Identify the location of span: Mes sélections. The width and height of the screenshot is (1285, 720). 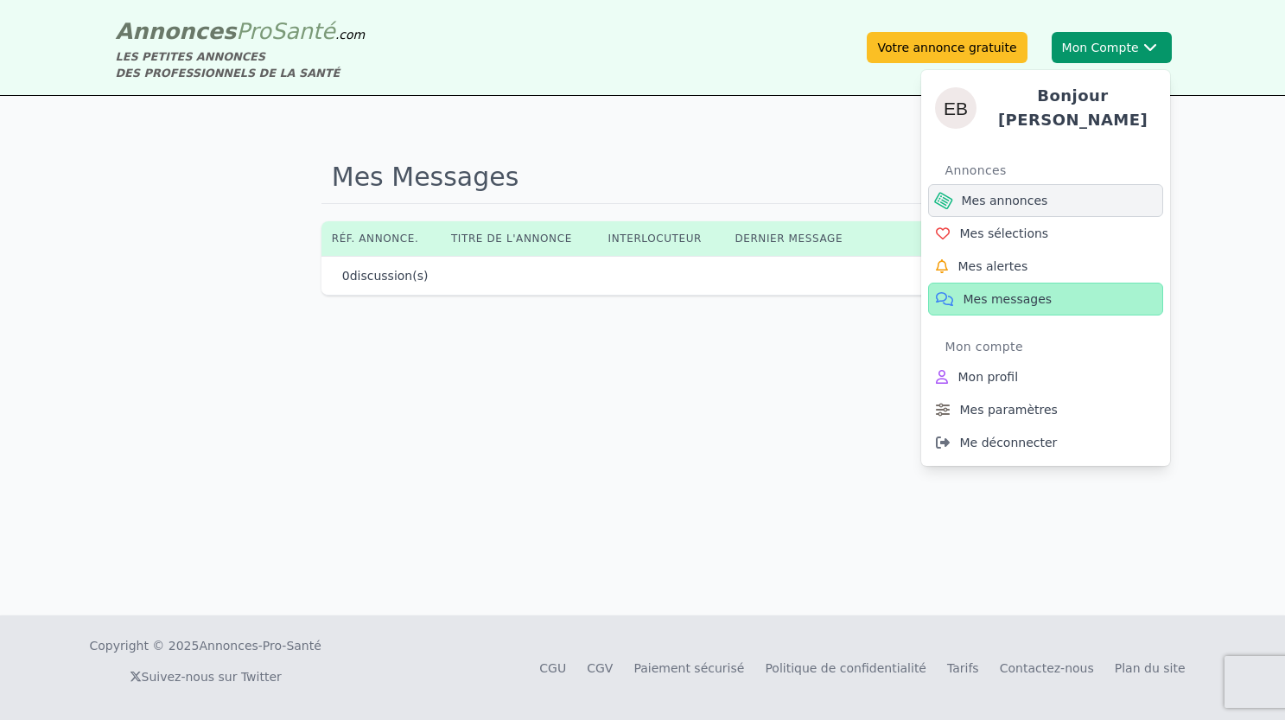
(1004, 233).